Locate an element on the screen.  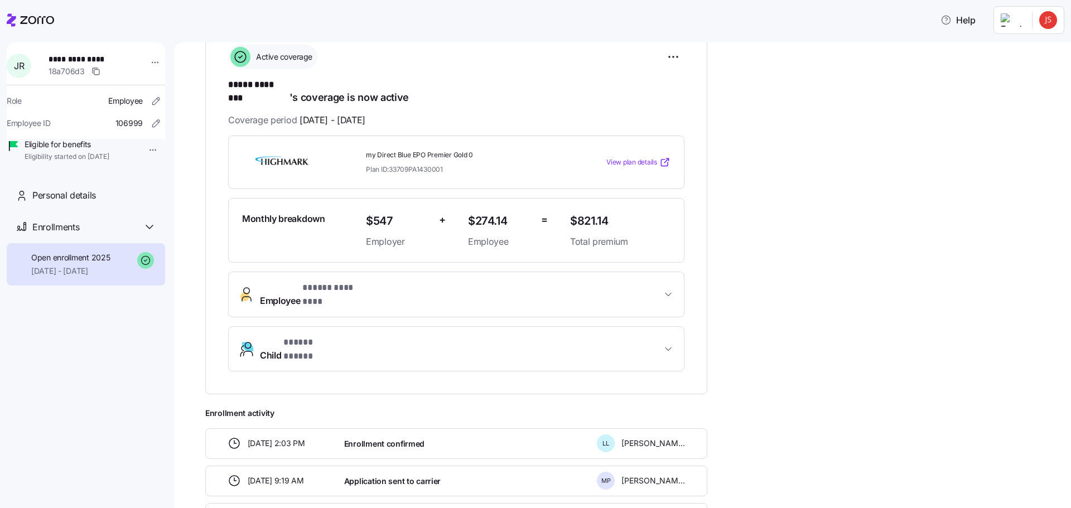
span: 106999 is located at coordinates (129, 123).